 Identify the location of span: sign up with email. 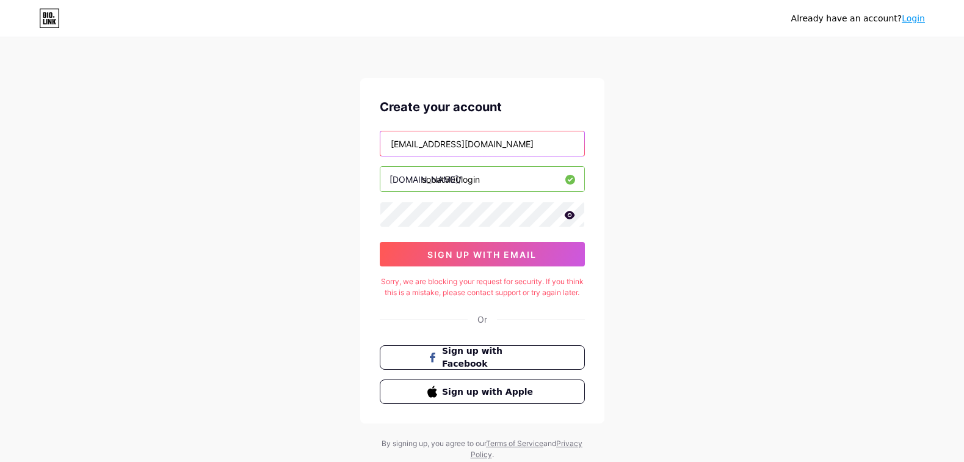
(482, 254).